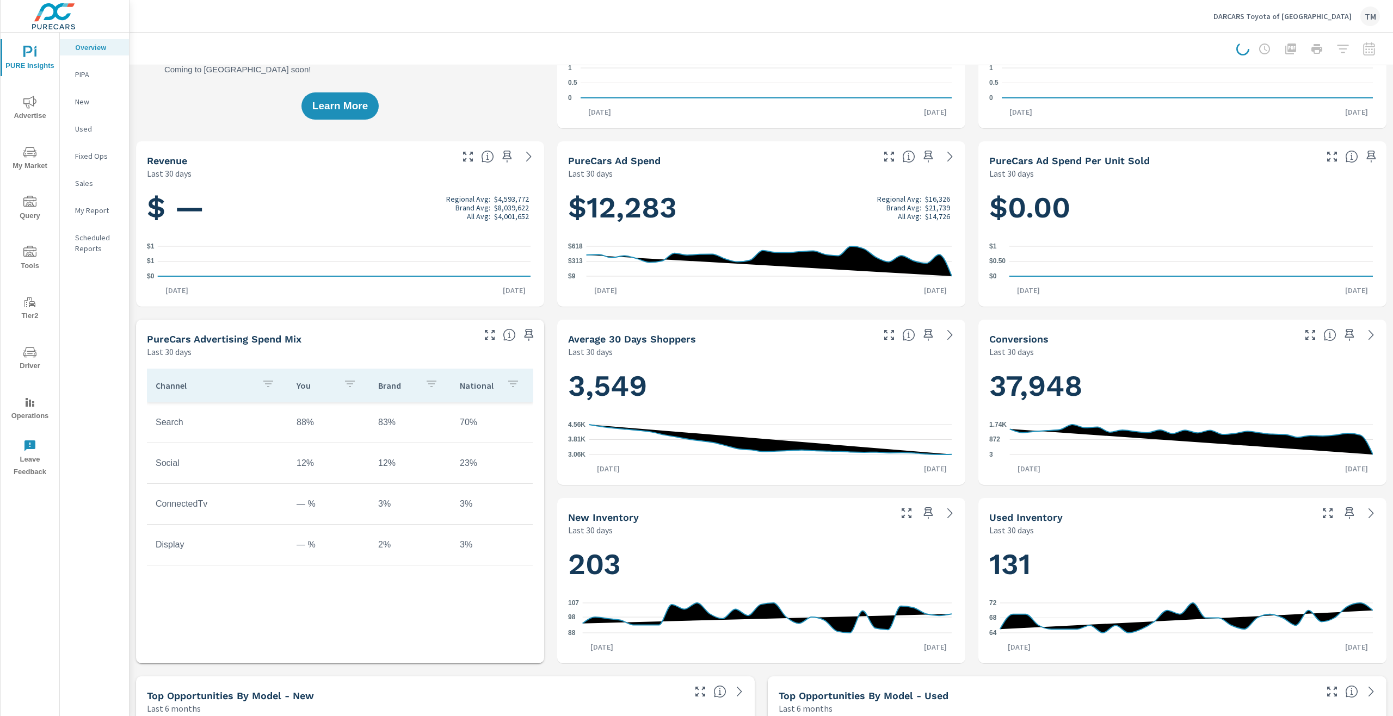 Image resolution: width=1393 pixels, height=716 pixels. Describe the element at coordinates (492, 463) in the screenshot. I see `td: 23%` at that location.